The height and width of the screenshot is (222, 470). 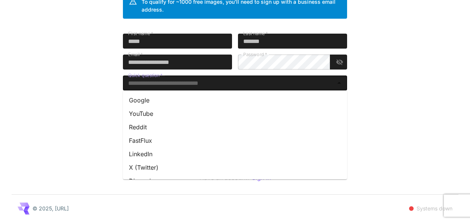 What do you see at coordinates (235, 154) in the screenshot?
I see `li: LinkedIn` at bounding box center [235, 154].